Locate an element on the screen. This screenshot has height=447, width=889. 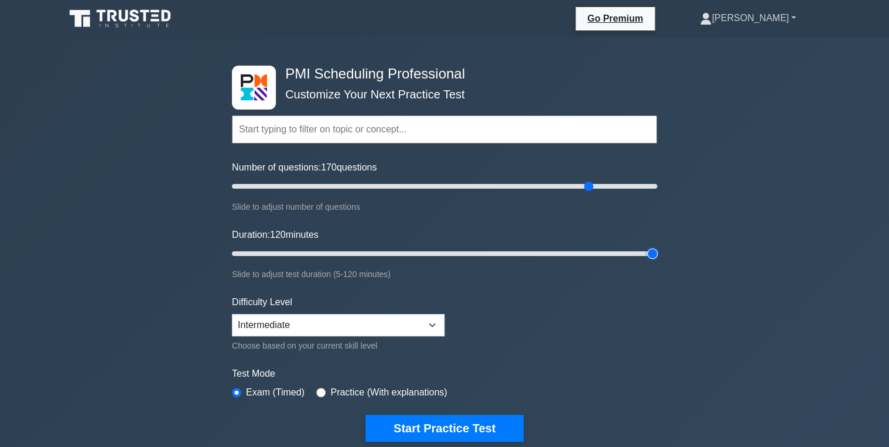
label: Duration: minutes is located at coordinates (275, 235).